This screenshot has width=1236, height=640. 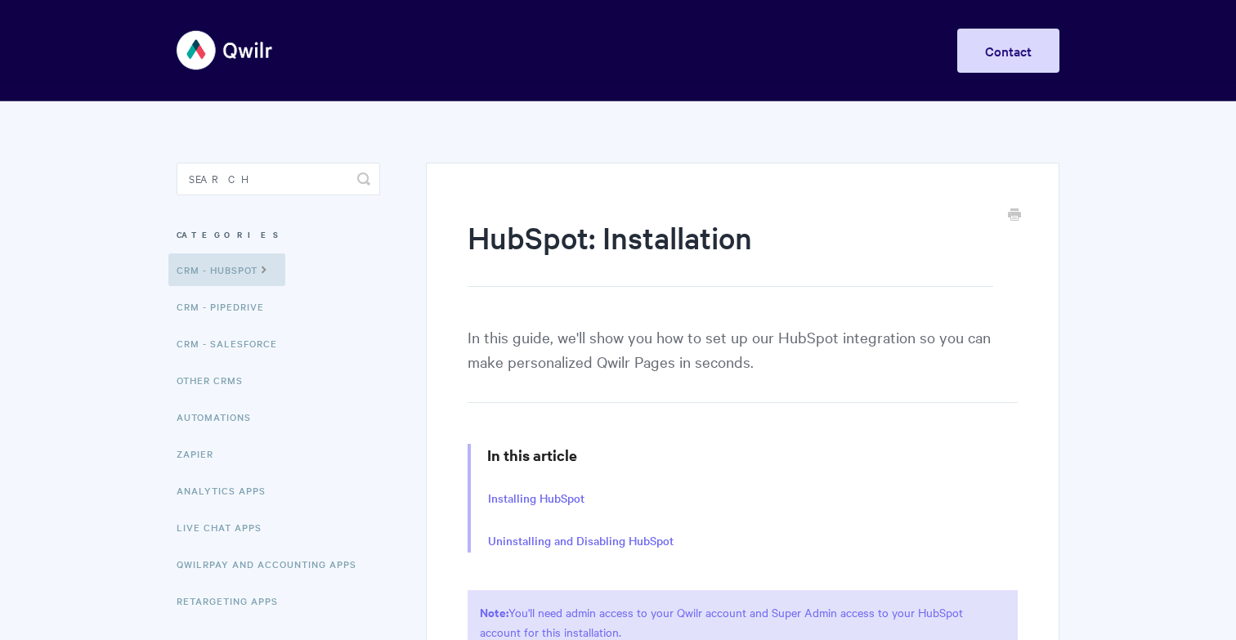 I want to click on a: Analytics Apps, so click(x=227, y=490).